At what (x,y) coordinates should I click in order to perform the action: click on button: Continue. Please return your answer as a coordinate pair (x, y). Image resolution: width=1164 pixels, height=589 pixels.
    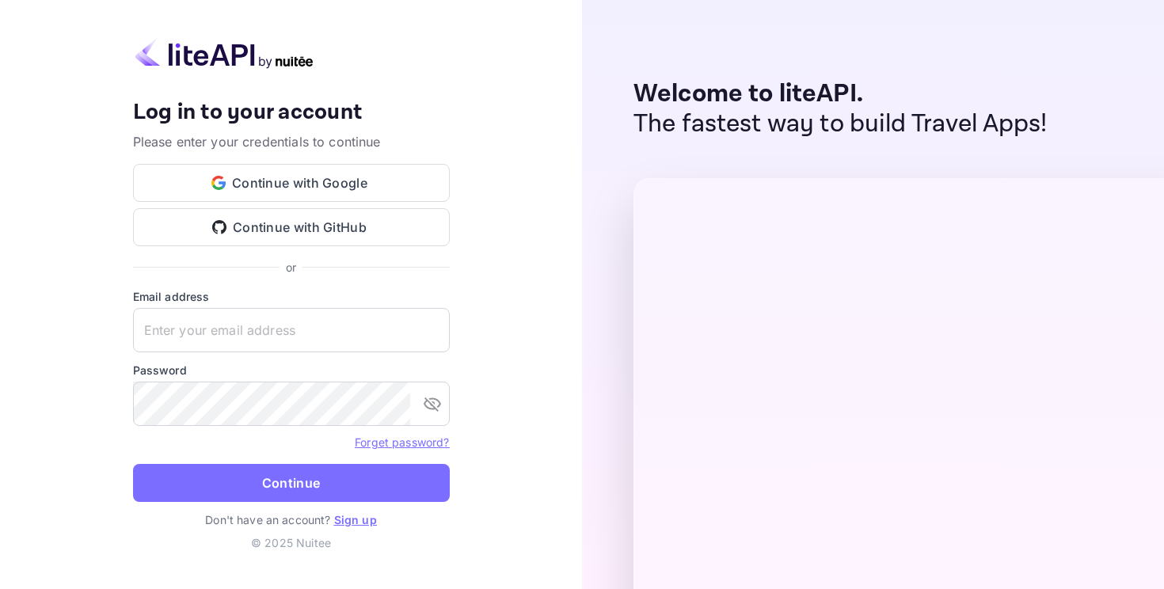
    Looking at the image, I should click on (291, 483).